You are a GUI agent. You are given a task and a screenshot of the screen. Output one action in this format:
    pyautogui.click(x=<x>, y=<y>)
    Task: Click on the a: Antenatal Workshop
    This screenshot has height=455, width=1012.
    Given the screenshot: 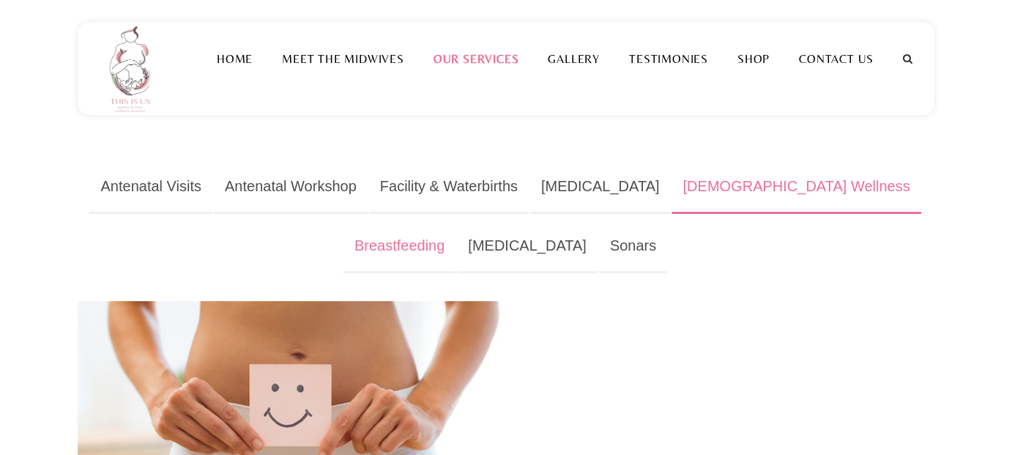 What is the action you would take?
    pyautogui.click(x=291, y=187)
    